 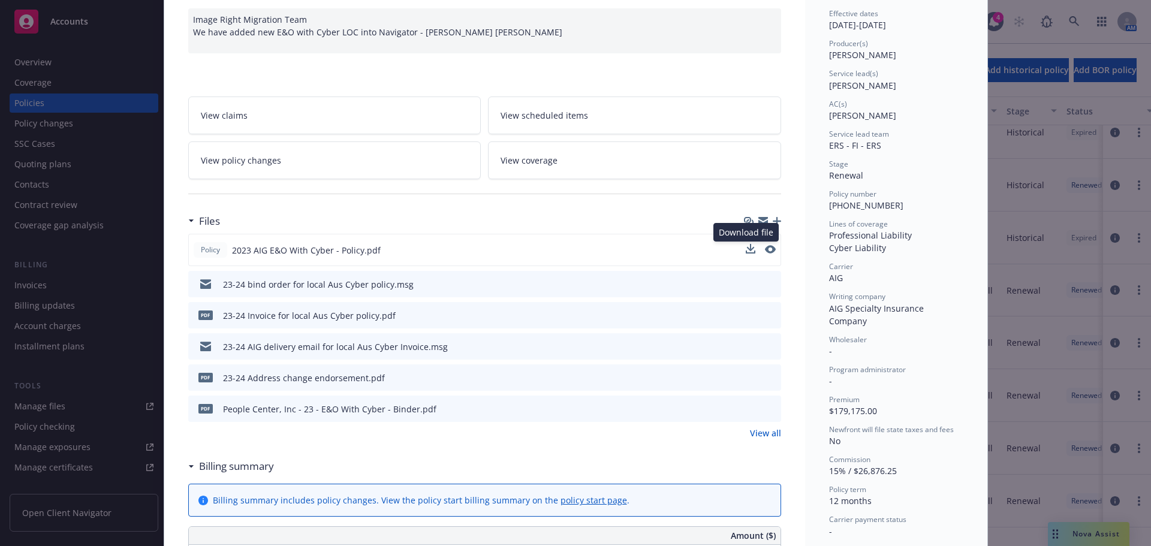 I want to click on div: Professional Liability, so click(x=896, y=235).